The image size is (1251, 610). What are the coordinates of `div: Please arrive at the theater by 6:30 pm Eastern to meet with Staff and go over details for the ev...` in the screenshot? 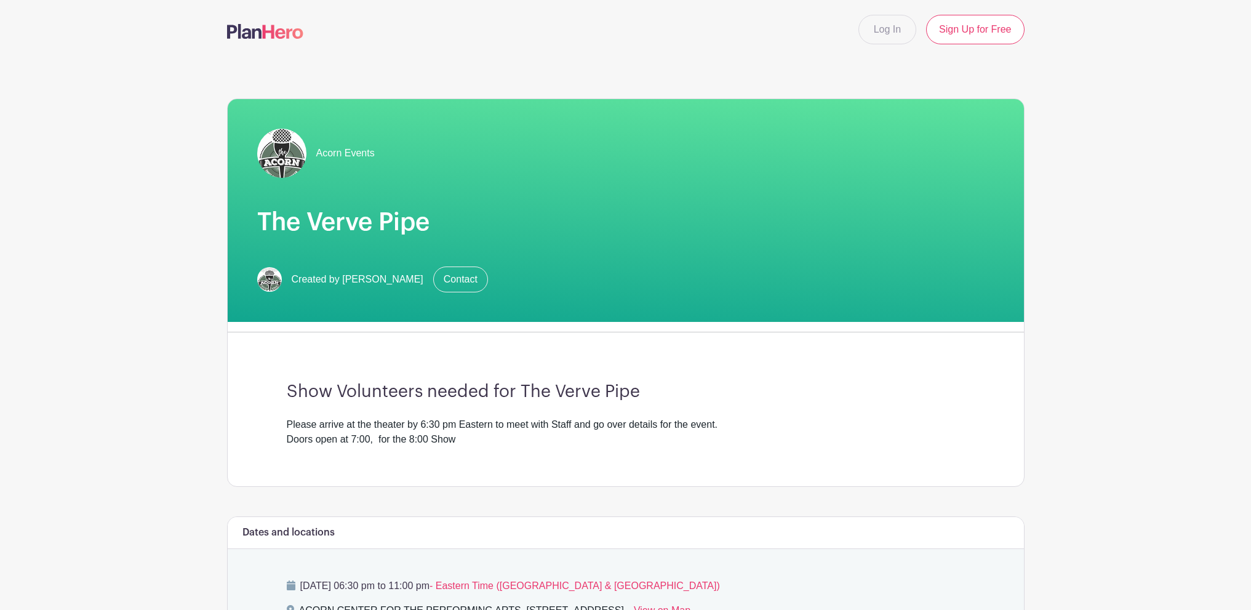 It's located at (626, 432).